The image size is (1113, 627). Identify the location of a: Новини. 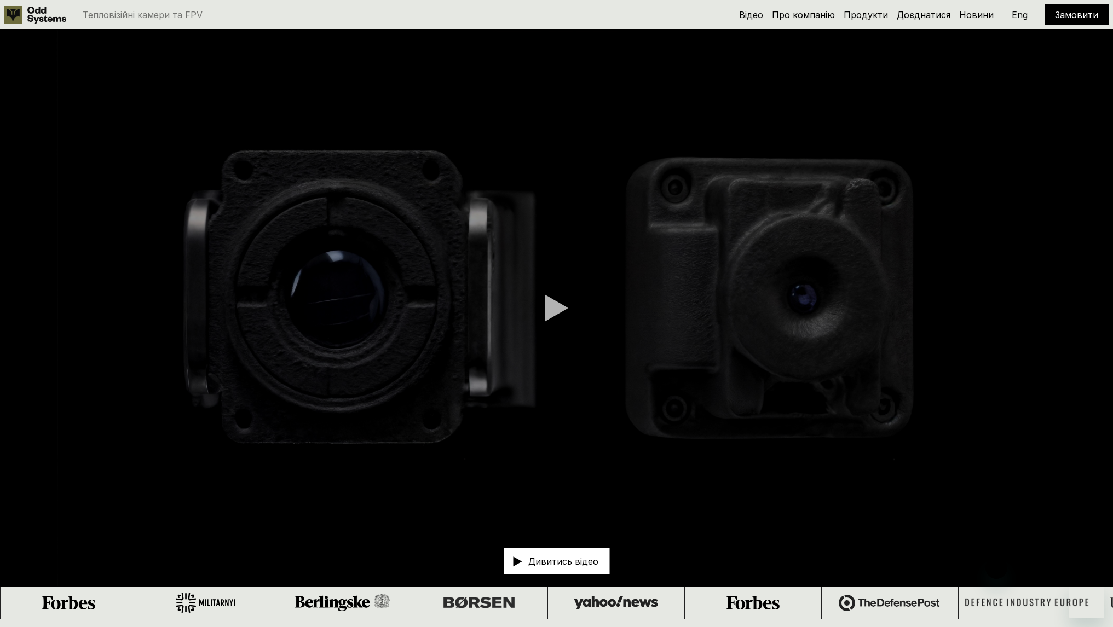
(976, 15).